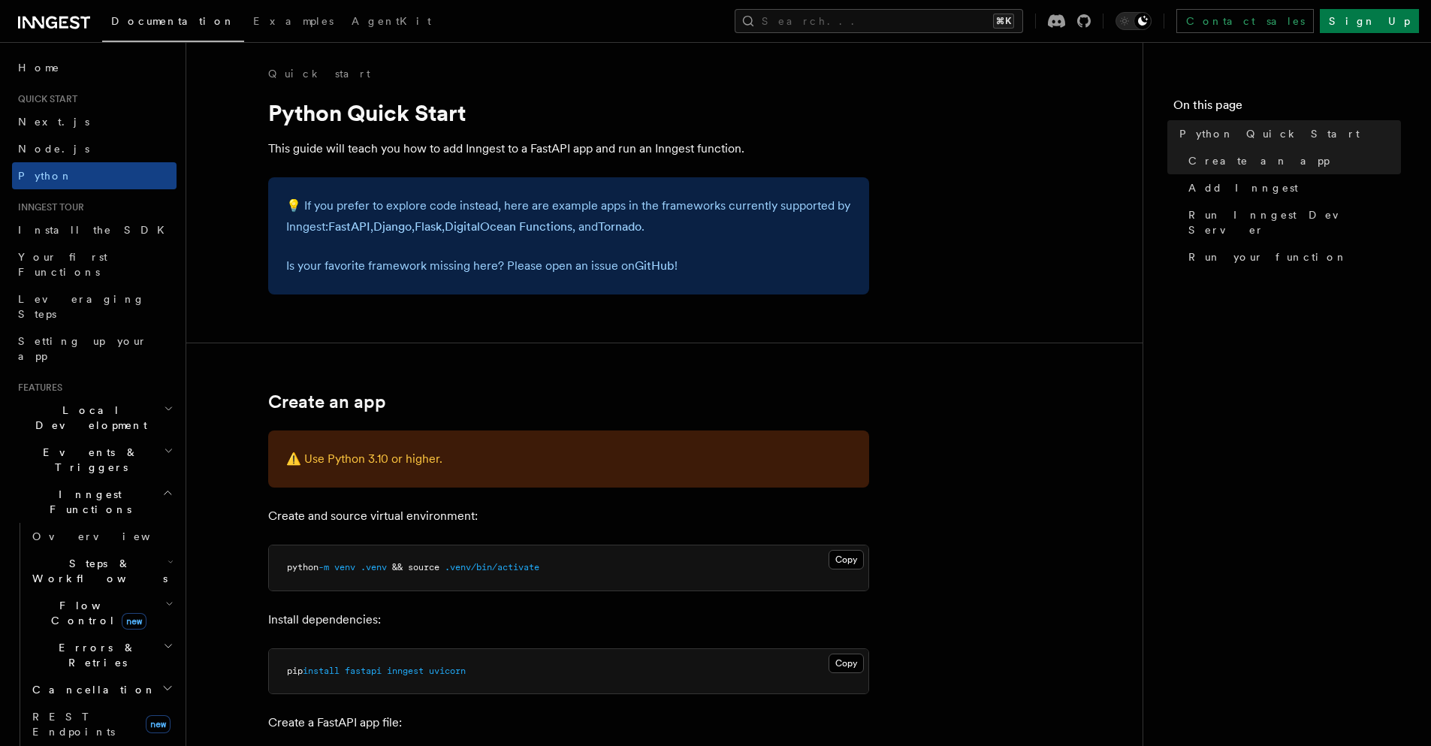 This screenshot has height=746, width=1431. What do you see at coordinates (97, 571) in the screenshot?
I see `span: Steps & Workflows` at bounding box center [97, 571].